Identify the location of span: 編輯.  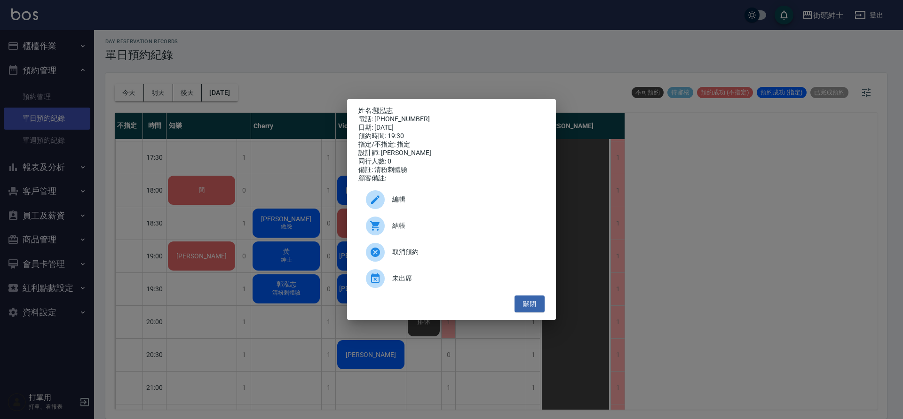
(465, 199).